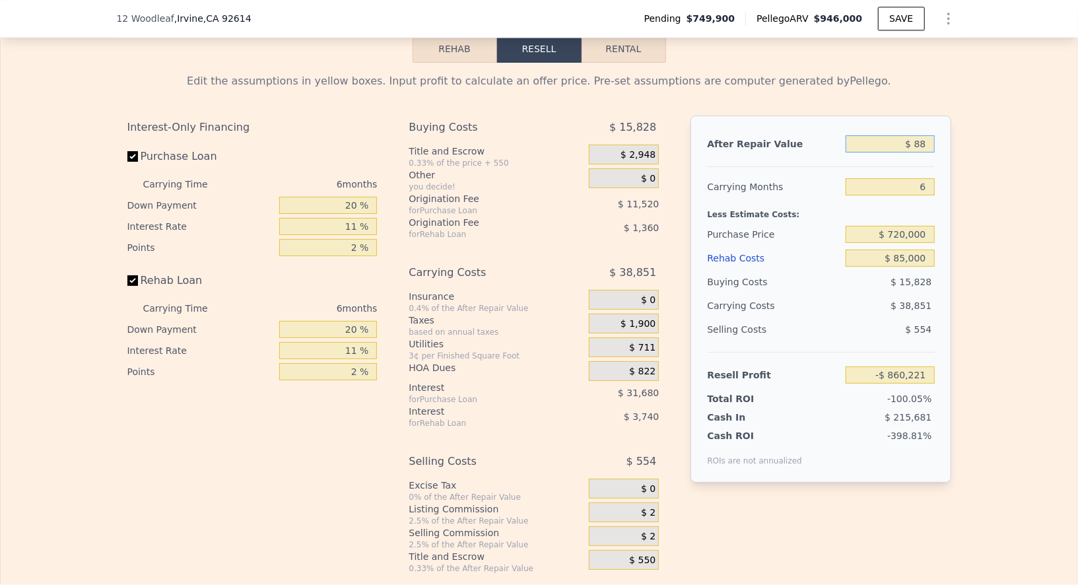  What do you see at coordinates (639, 204) in the screenshot?
I see `span: $ 11,520` at bounding box center [639, 204].